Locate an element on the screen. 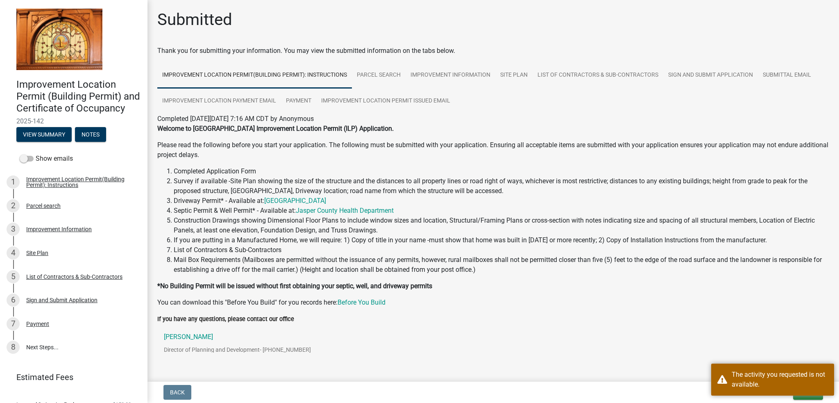 The width and height of the screenshot is (839, 403). h1: Submitted is located at coordinates (195, 20).